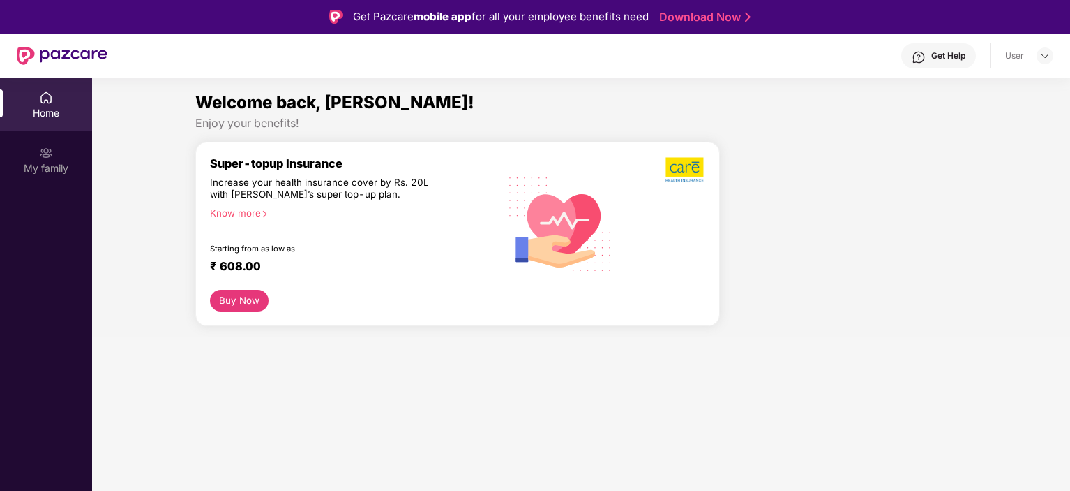  What do you see at coordinates (581, 123) in the screenshot?
I see `div: Enjoy your benefits!` at bounding box center [581, 123].